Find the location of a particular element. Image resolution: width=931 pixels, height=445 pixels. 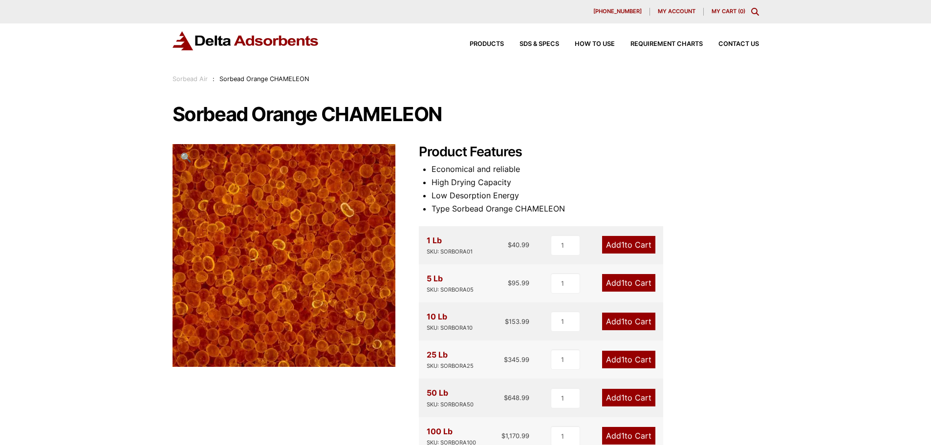

div: 5 Lb is located at coordinates (450, 283).